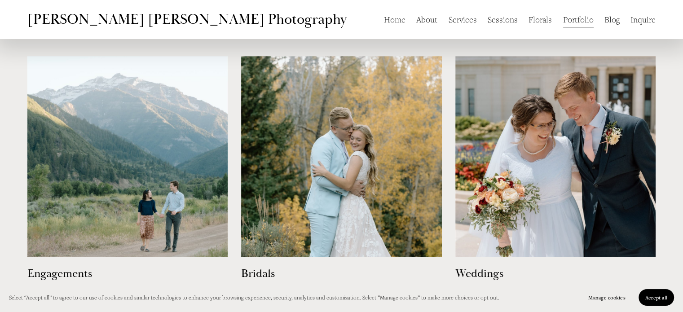 This screenshot has width=683, height=312. Describe the element at coordinates (395, 19) in the screenshot. I see `a: Home` at that location.